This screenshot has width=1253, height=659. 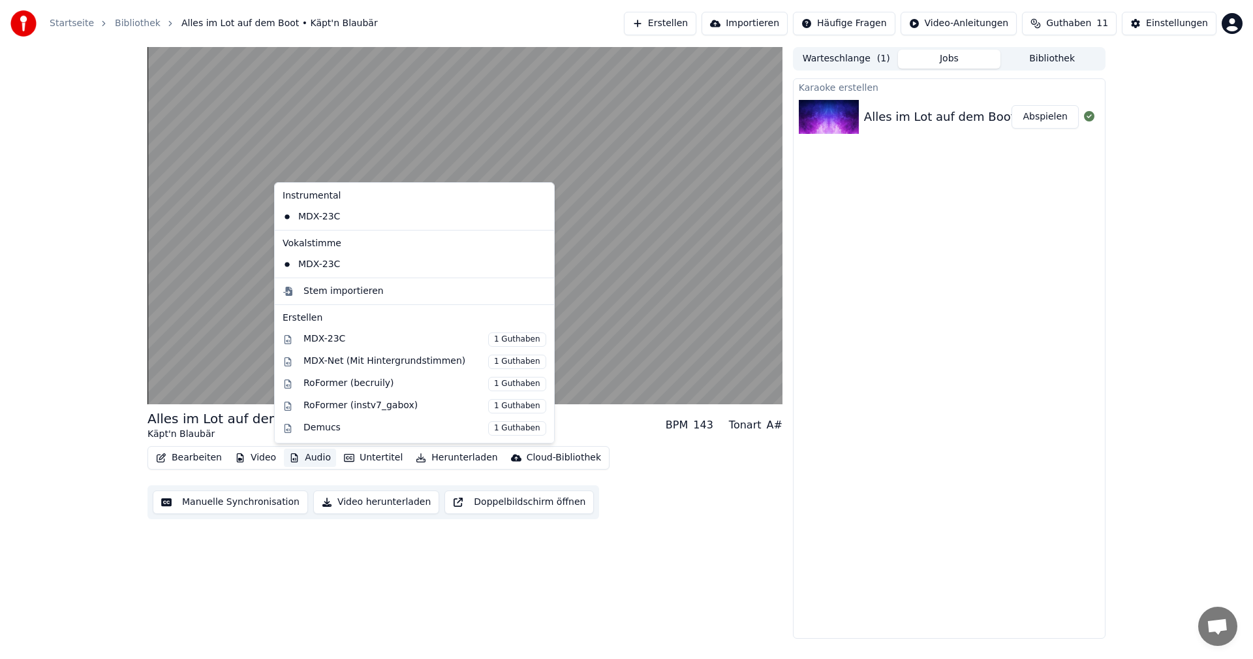 I want to click on a: Bibliothek, so click(x=138, y=23).